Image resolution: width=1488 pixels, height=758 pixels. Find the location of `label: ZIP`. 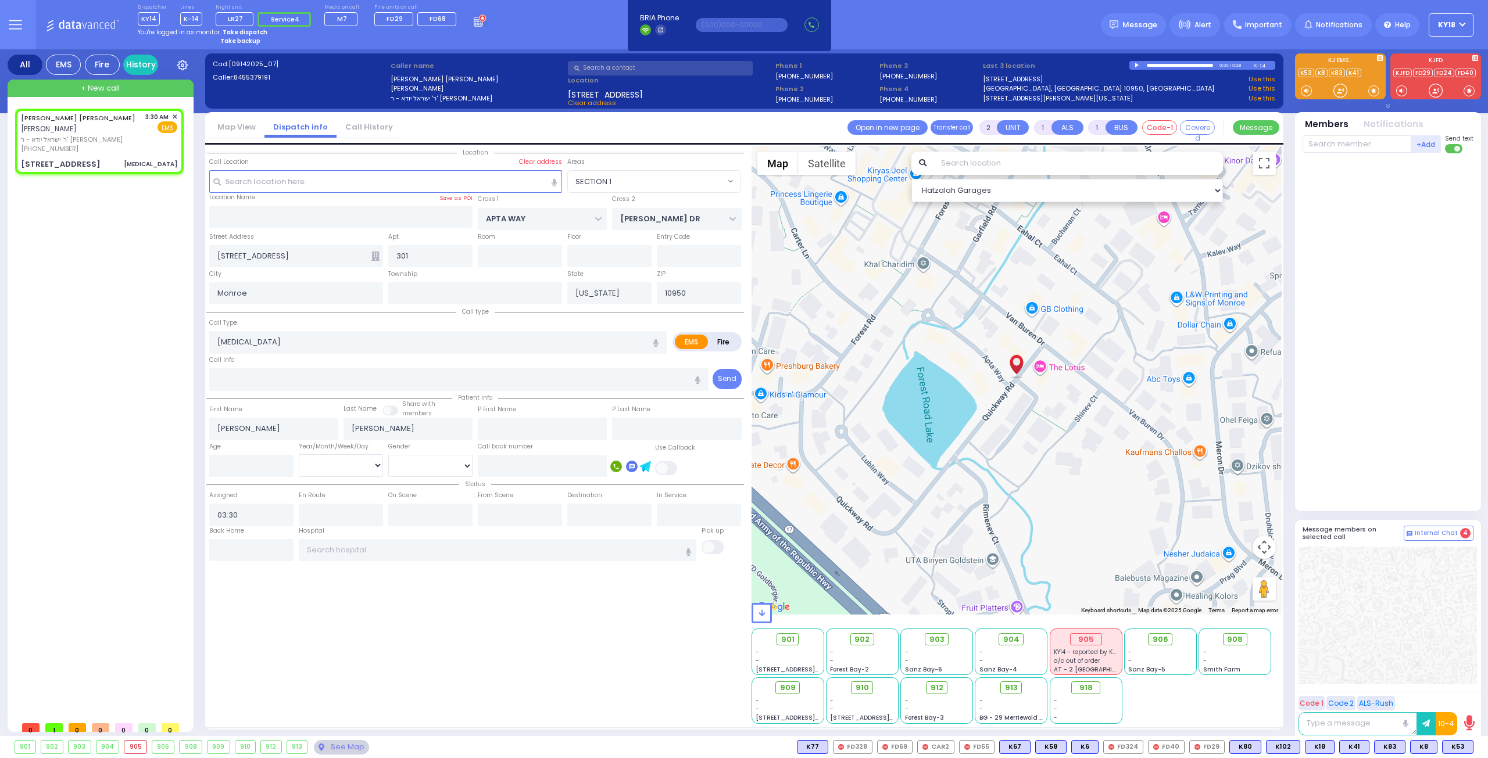

label: ZIP is located at coordinates (661, 274).